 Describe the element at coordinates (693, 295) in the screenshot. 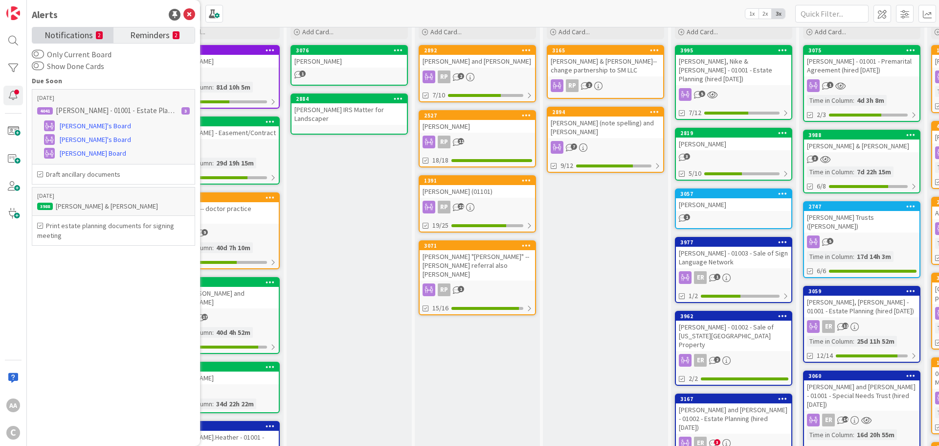

I see `span: 1/2` at that location.